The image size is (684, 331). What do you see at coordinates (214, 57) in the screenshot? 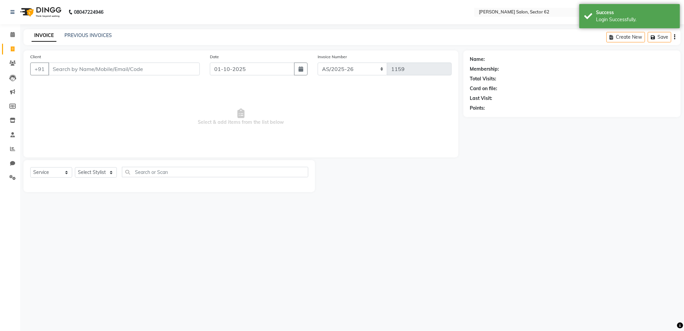
I see `label: Date` at bounding box center [214, 57].